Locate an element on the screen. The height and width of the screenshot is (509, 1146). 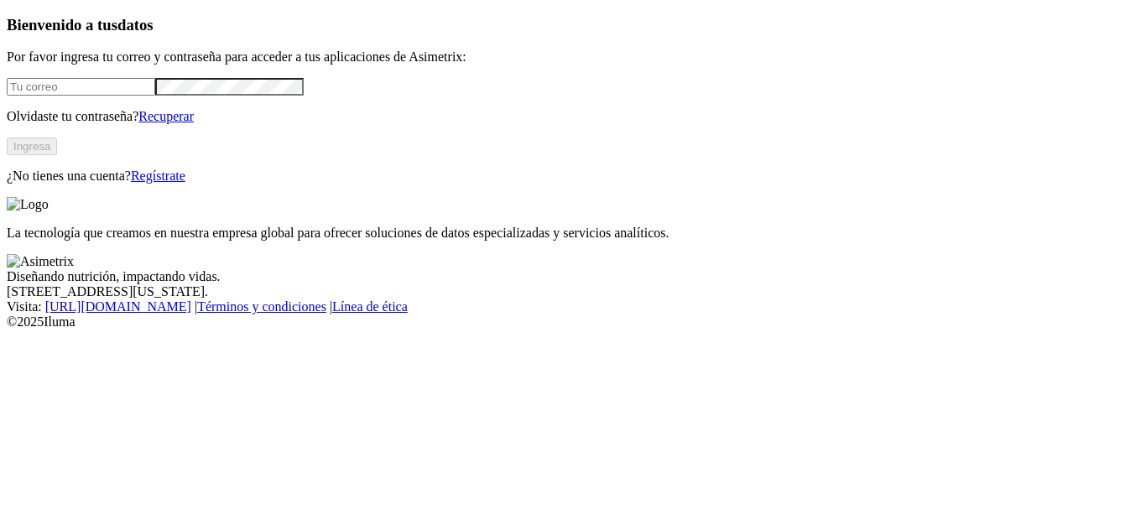
p: Olvidaste tu contraseña? is located at coordinates (573, 117).